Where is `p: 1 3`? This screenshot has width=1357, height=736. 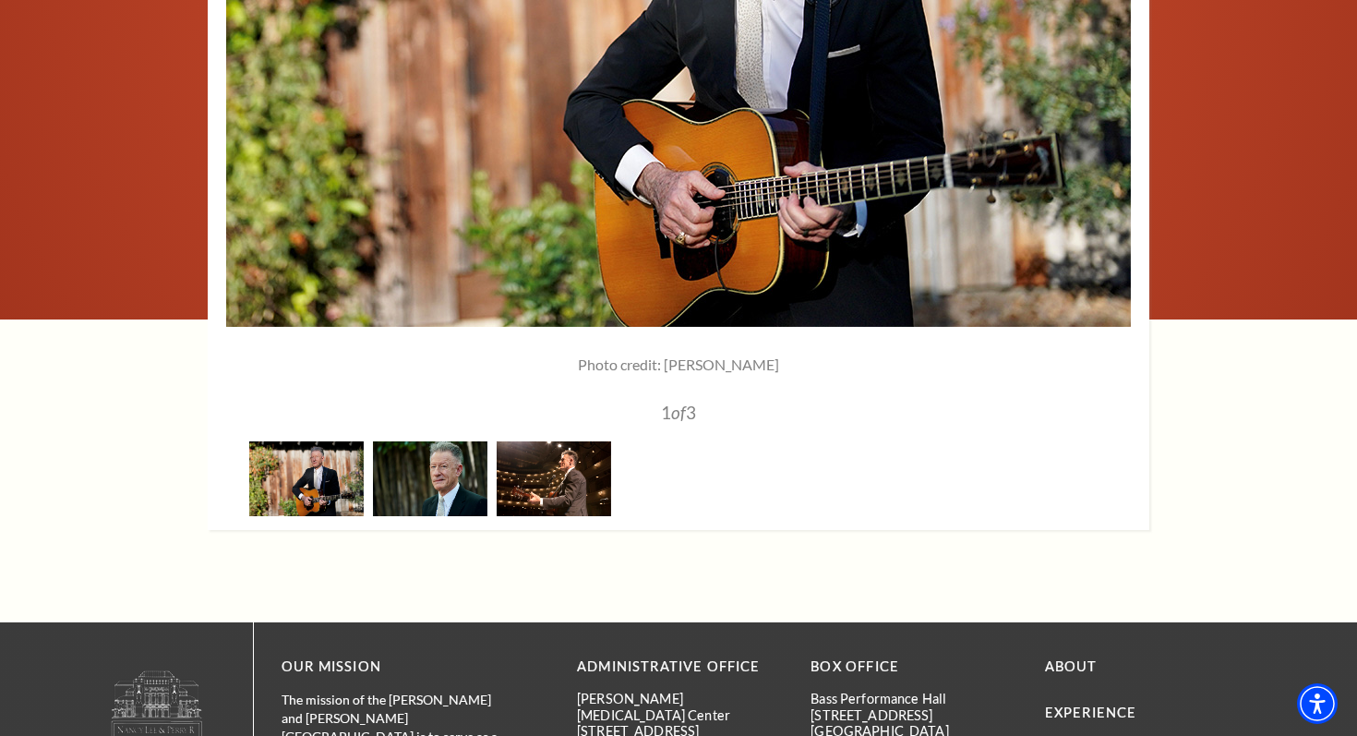
p: 1 3 is located at coordinates (679, 412).